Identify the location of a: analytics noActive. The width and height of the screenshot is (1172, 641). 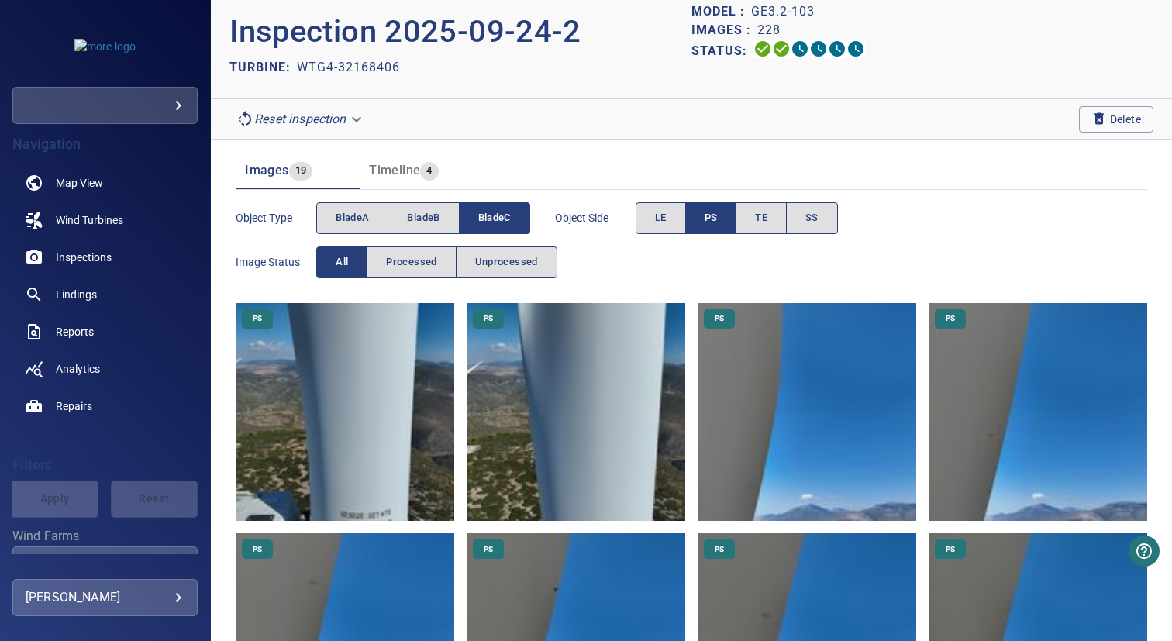
(105, 369).